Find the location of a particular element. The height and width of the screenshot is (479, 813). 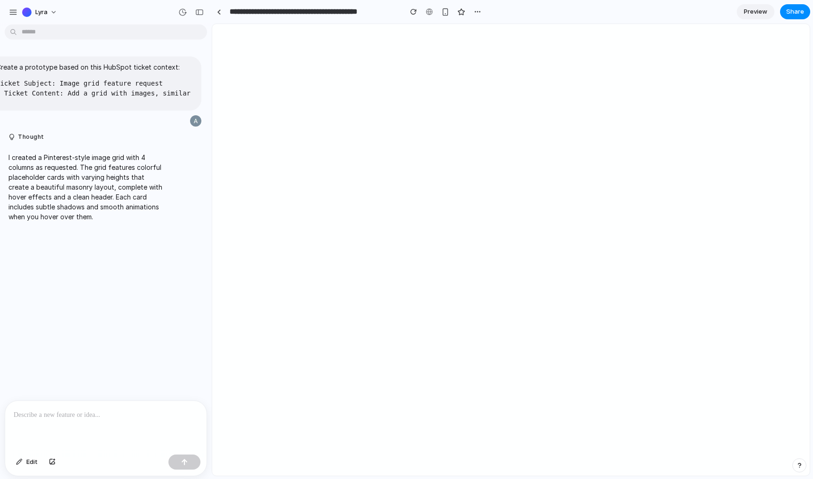

a: Preview is located at coordinates (756, 12).